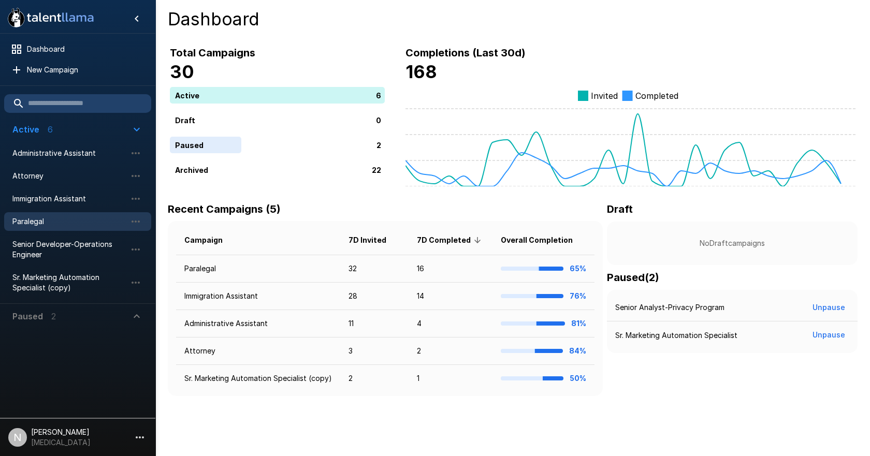  Describe the element at coordinates (669, 307) in the screenshot. I see `p: Senior Analyst-Privacy Program` at that location.